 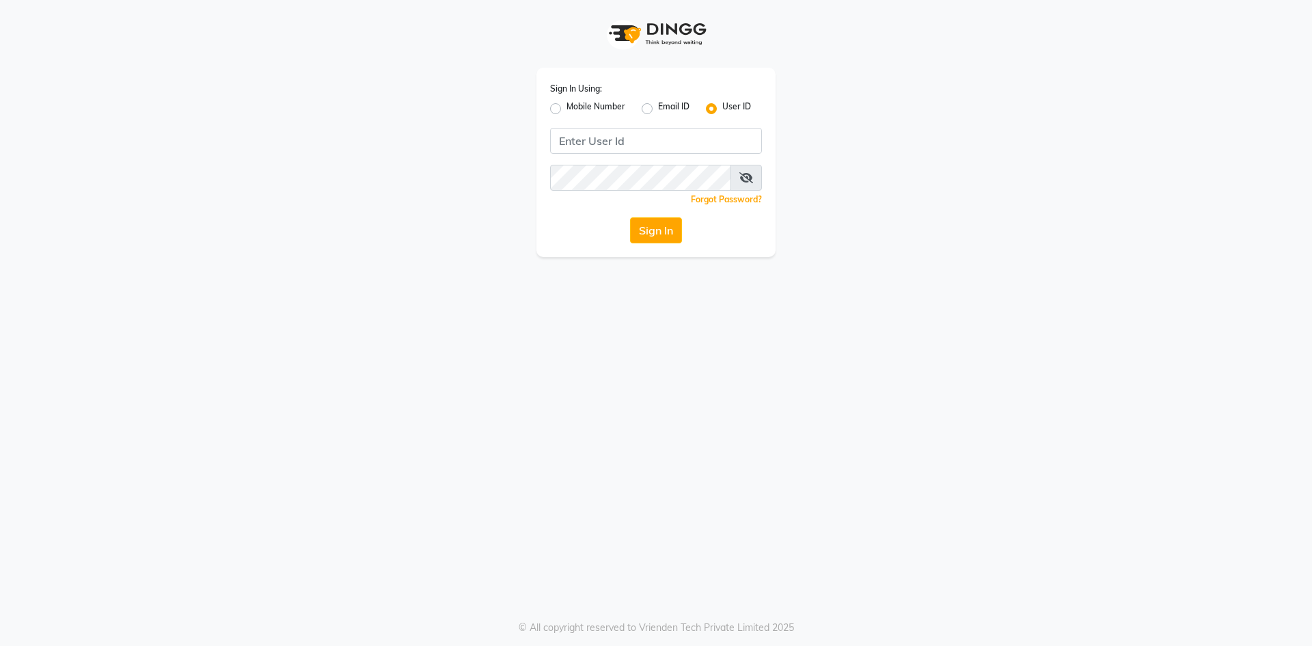 I want to click on a: Forgot Password?, so click(x=727, y=199).